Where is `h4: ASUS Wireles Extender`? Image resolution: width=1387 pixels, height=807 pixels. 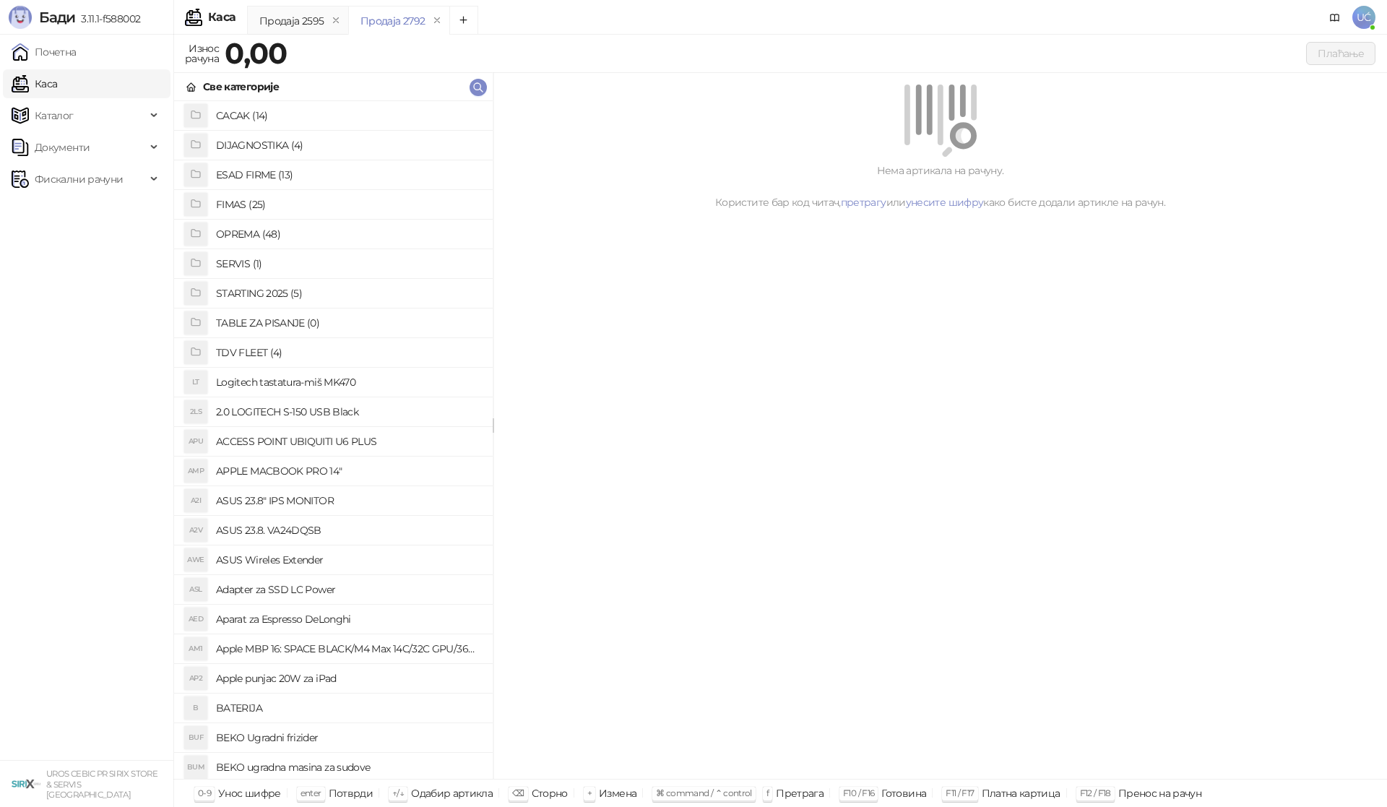 h4: ASUS Wireles Extender is located at coordinates (348, 560).